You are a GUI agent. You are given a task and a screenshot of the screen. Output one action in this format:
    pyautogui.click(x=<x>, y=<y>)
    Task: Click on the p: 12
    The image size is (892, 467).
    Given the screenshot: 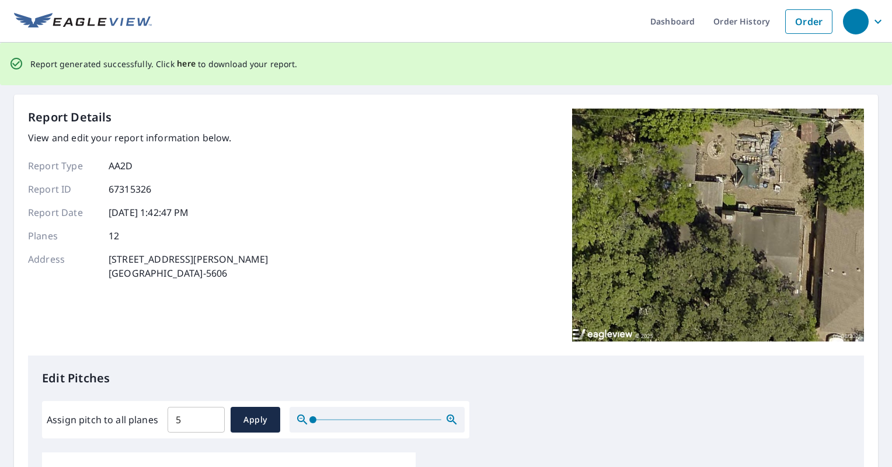 What is the action you would take?
    pyautogui.click(x=114, y=236)
    